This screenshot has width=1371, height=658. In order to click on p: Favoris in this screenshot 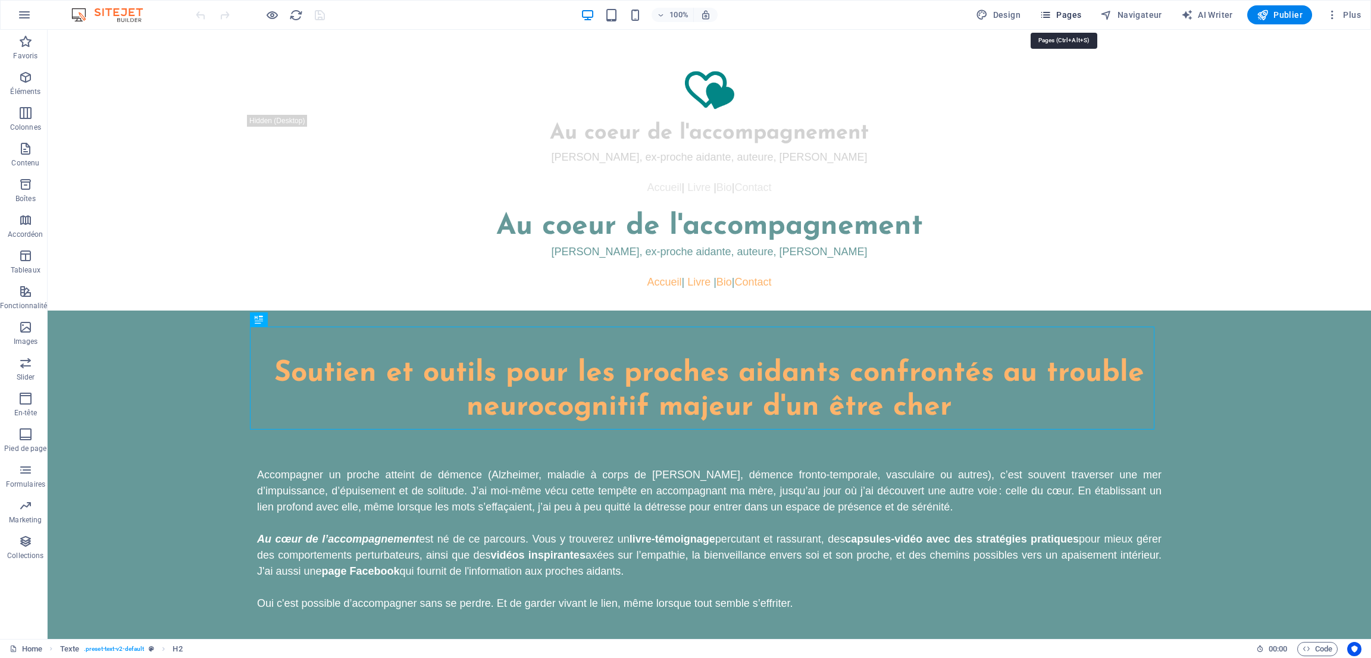, I will do `click(25, 56)`.